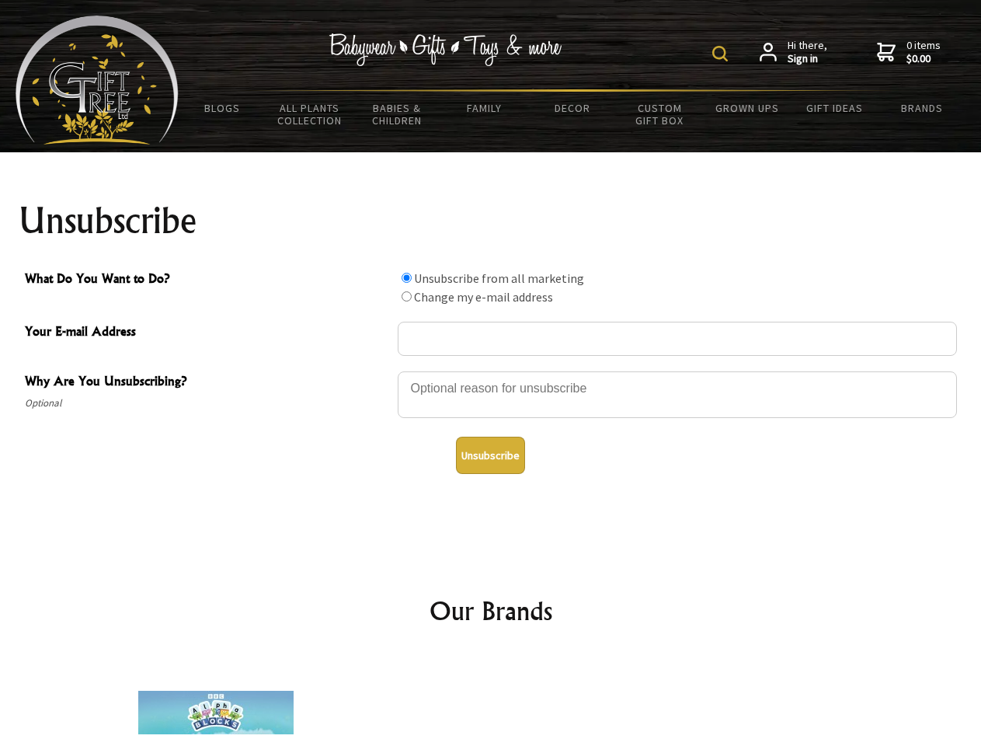 This screenshot has width=981, height=746. I want to click on a: Decor, so click(572, 108).